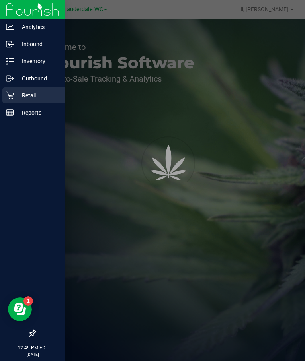 This screenshot has height=361, width=305. What do you see at coordinates (38, 95) in the screenshot?
I see `p: Retail` at bounding box center [38, 95].